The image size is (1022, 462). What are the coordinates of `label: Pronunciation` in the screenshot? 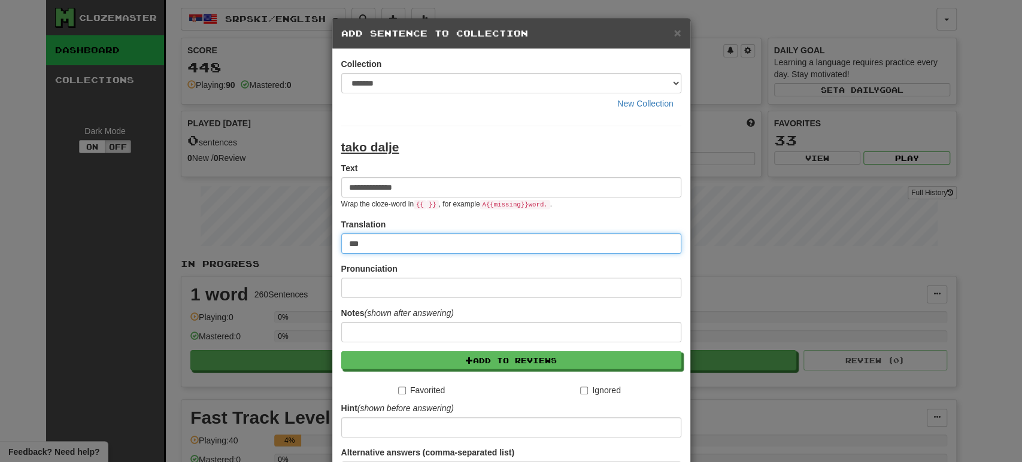 It's located at (370, 269).